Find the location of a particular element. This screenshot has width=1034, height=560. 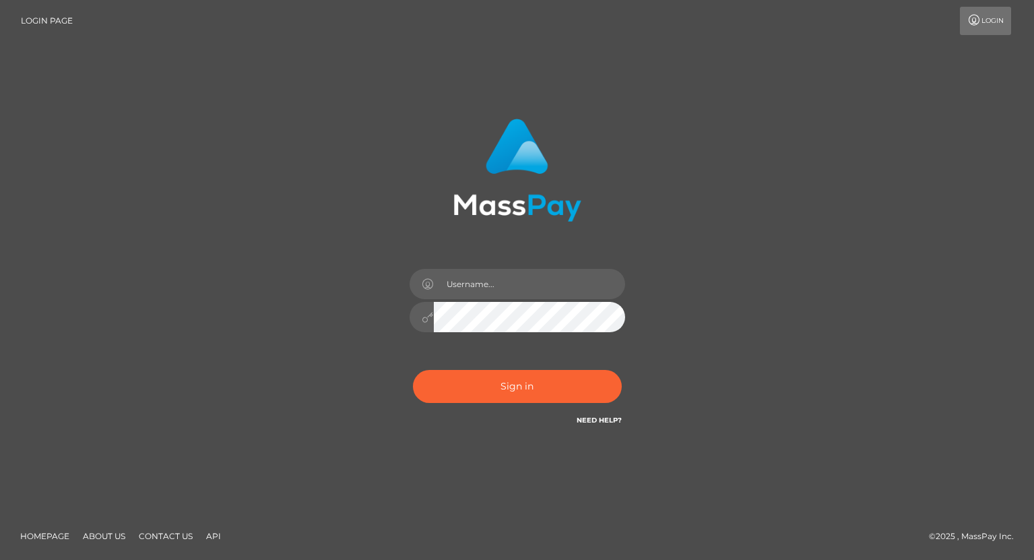

div: © 2025 , MassPay Inc. is located at coordinates (976, 536).